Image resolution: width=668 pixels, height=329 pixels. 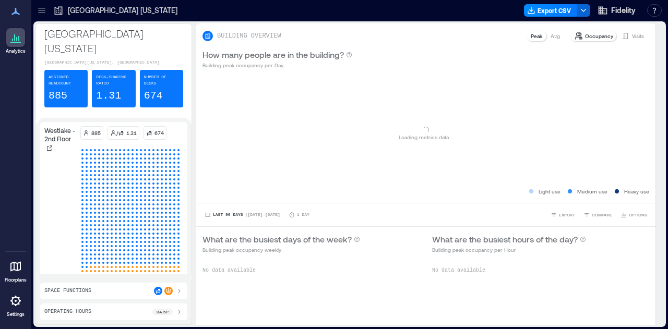 I want to click on p: Desk-sharing ratio, so click(x=113, y=80).